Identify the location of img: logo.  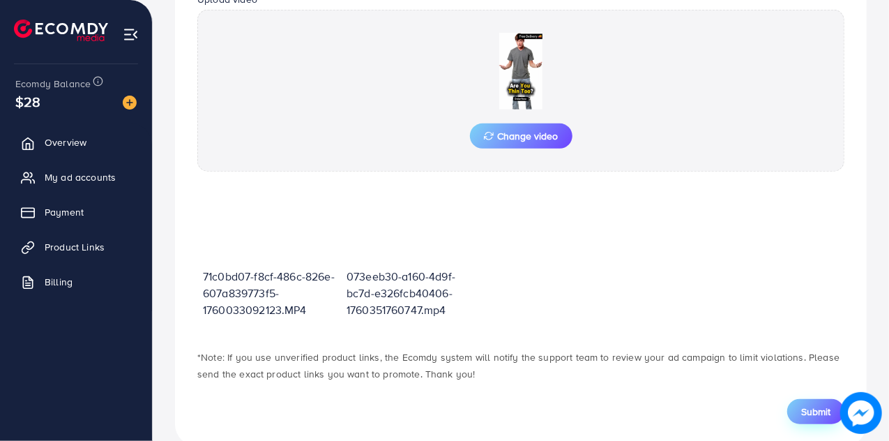
(61, 30).